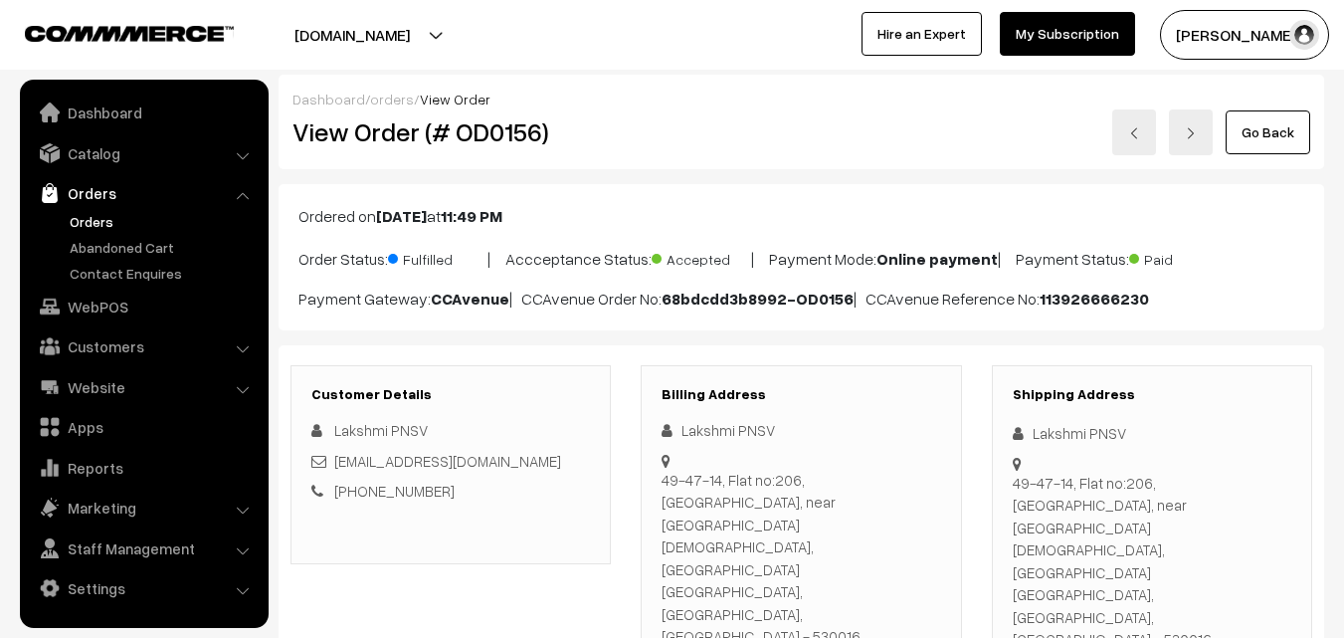 The height and width of the screenshot is (638, 1344). What do you see at coordinates (143, 507) in the screenshot?
I see `a: Marketing` at bounding box center [143, 507].